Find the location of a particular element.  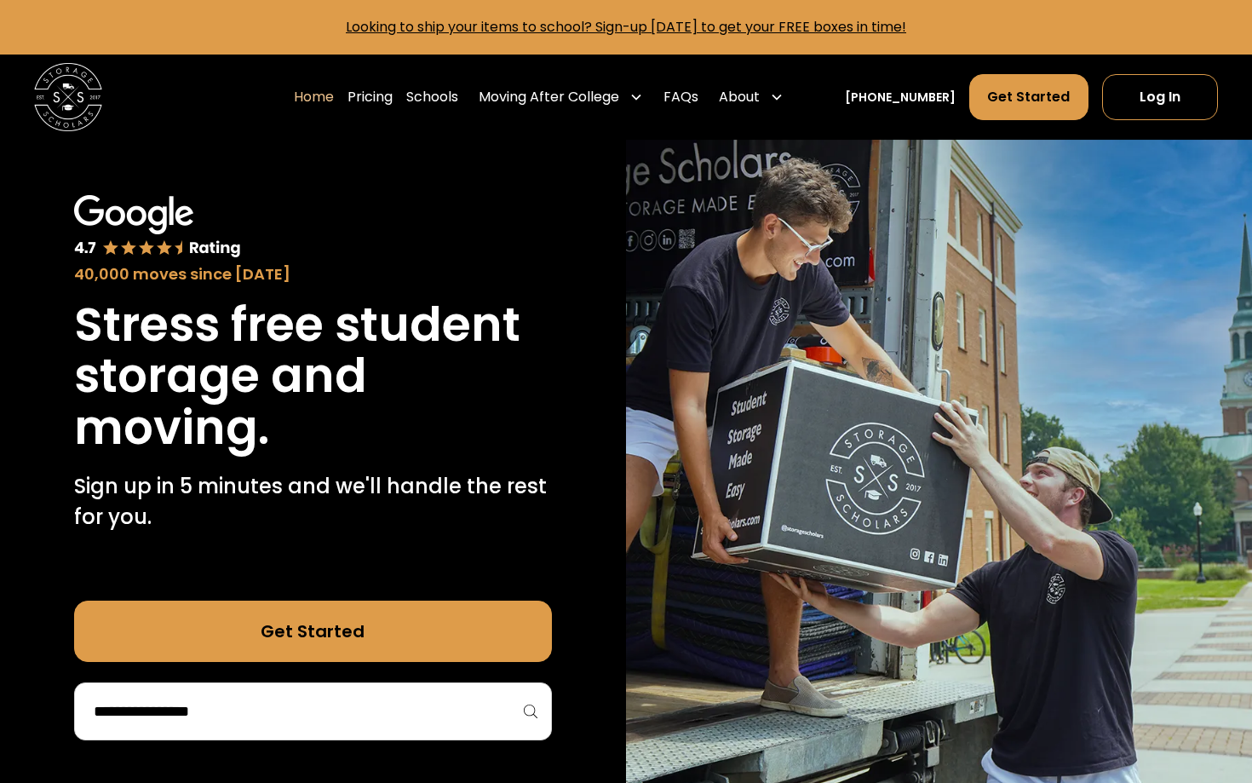

img: Google 4.7 star rating is located at coordinates (158, 227).